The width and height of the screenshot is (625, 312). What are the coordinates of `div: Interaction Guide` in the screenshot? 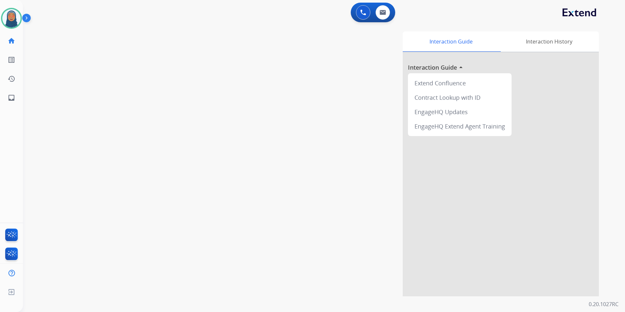 It's located at (451, 42).